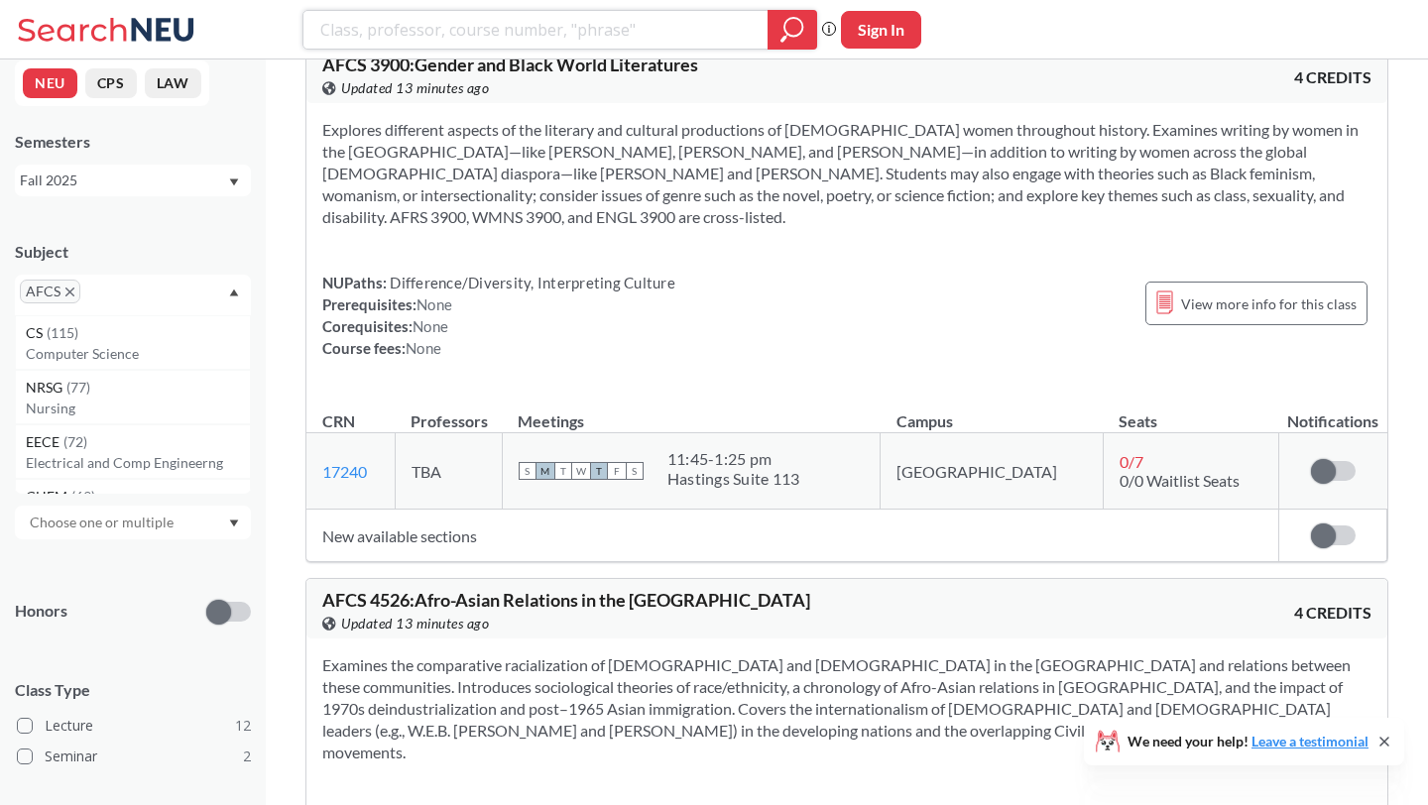 This screenshot has height=805, width=1428. What do you see at coordinates (690, 412) in the screenshot?
I see `th: Meetings` at bounding box center [690, 412].